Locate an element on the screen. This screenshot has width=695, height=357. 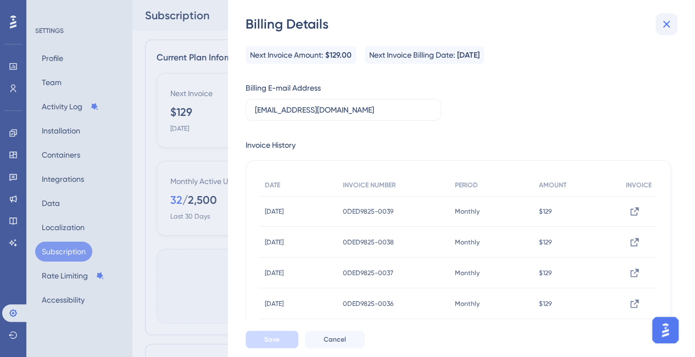
span: DATE is located at coordinates (272, 185).